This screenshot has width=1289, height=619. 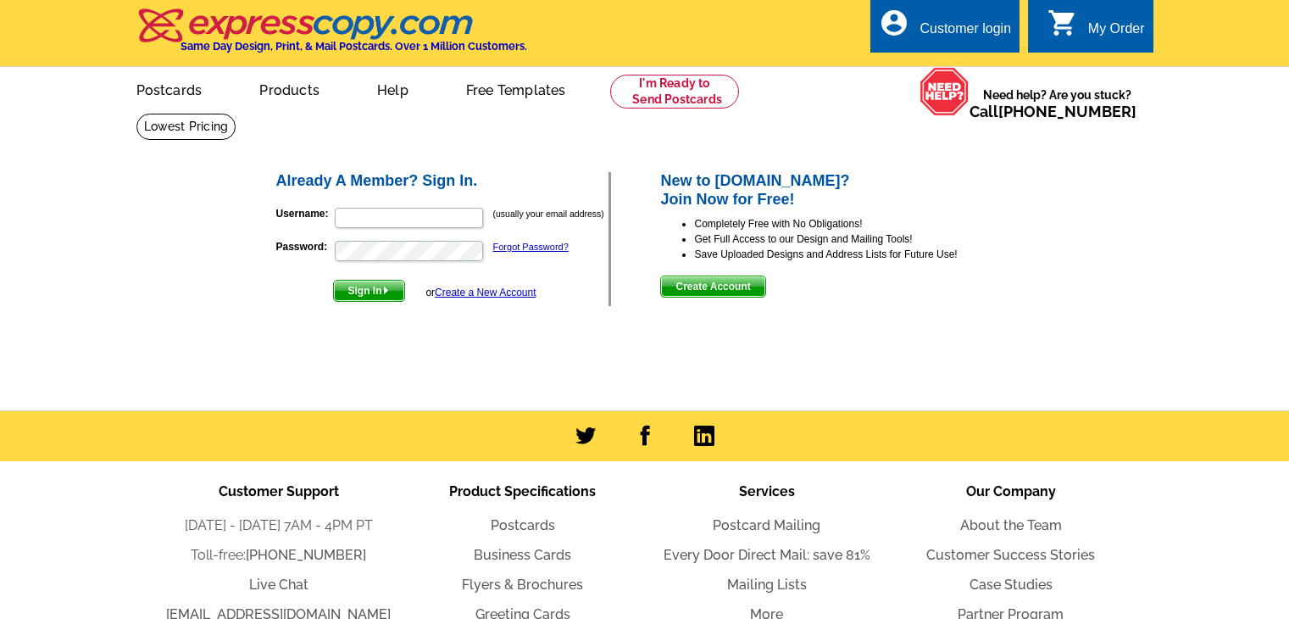 What do you see at coordinates (289, 88) in the screenshot?
I see `a: Products` at bounding box center [289, 88].